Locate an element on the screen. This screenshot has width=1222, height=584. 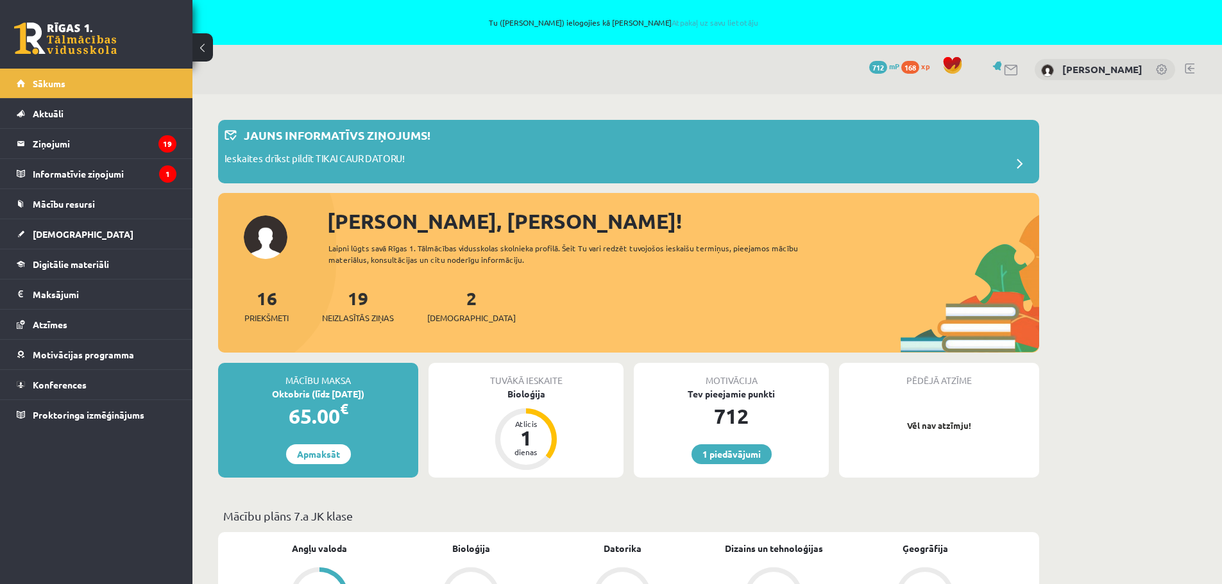
a: Ziņojumi19 is located at coordinates (96, 144).